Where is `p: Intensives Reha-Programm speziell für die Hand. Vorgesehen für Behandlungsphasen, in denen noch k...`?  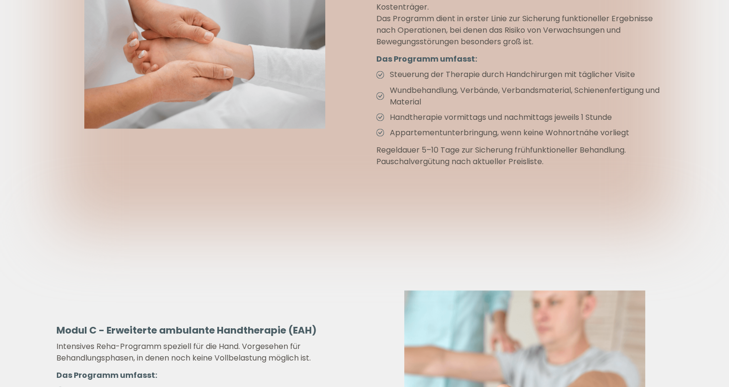 p: Intensives Reha-Programm speziell für die Hand. Vorgesehen für Behandlungsphasen, in denen noch k... is located at coordinates (205, 352).